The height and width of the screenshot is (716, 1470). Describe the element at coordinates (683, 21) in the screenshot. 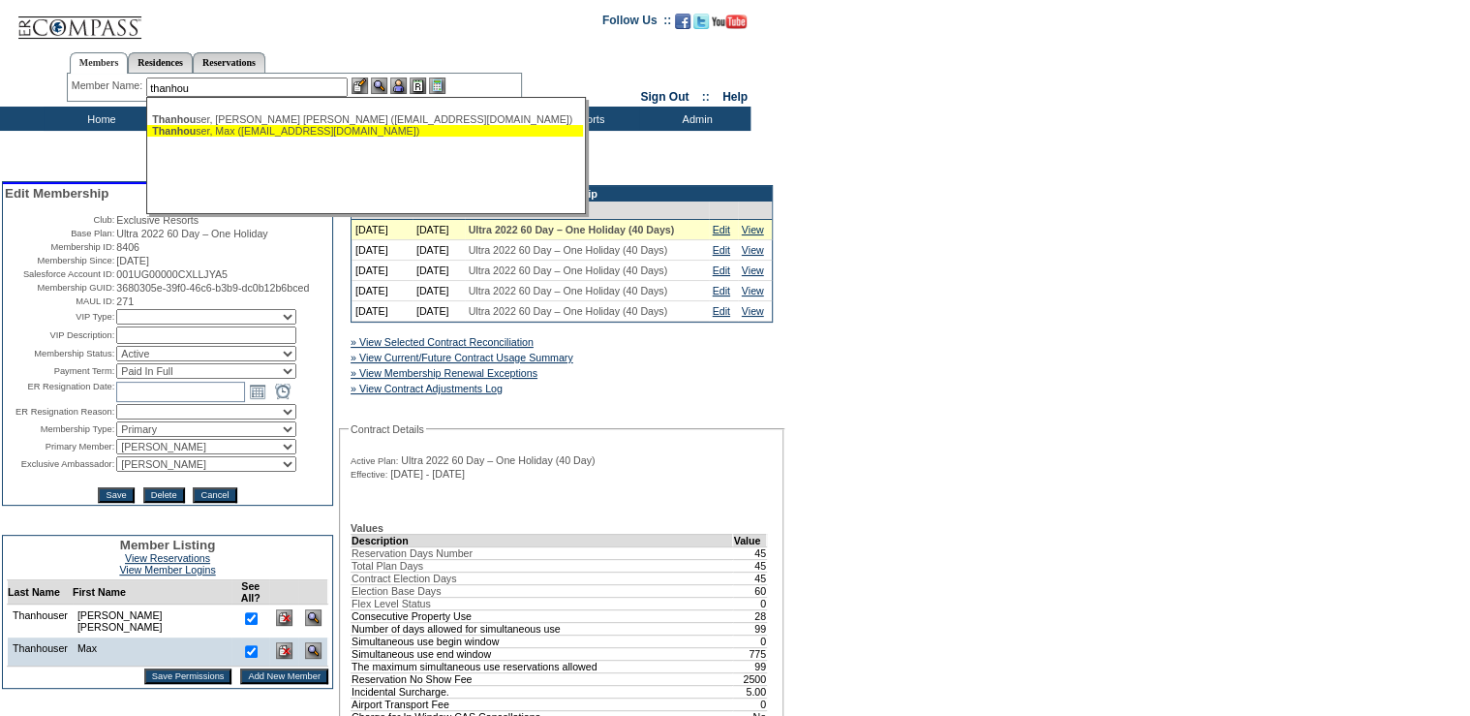

I see `img: Become our fan on Facebook` at that location.